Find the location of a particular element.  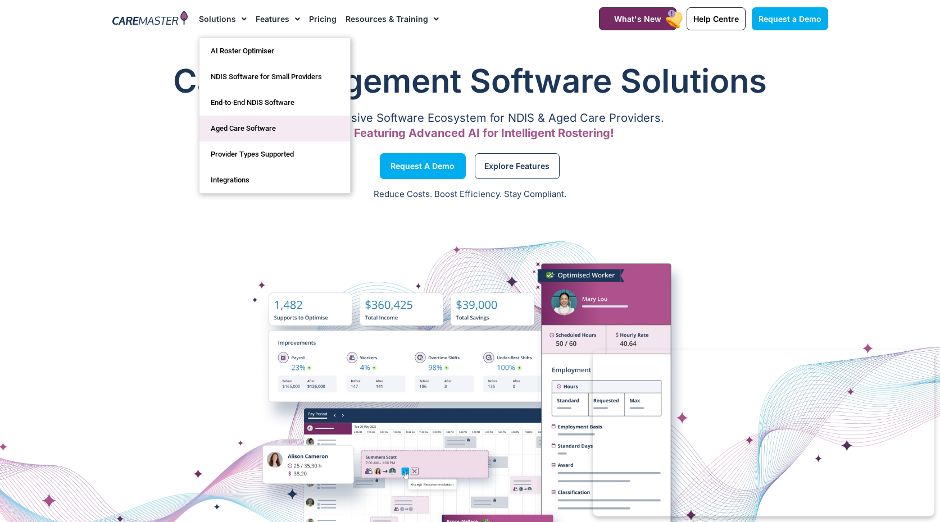

span: Help Centre is located at coordinates (716, 19).